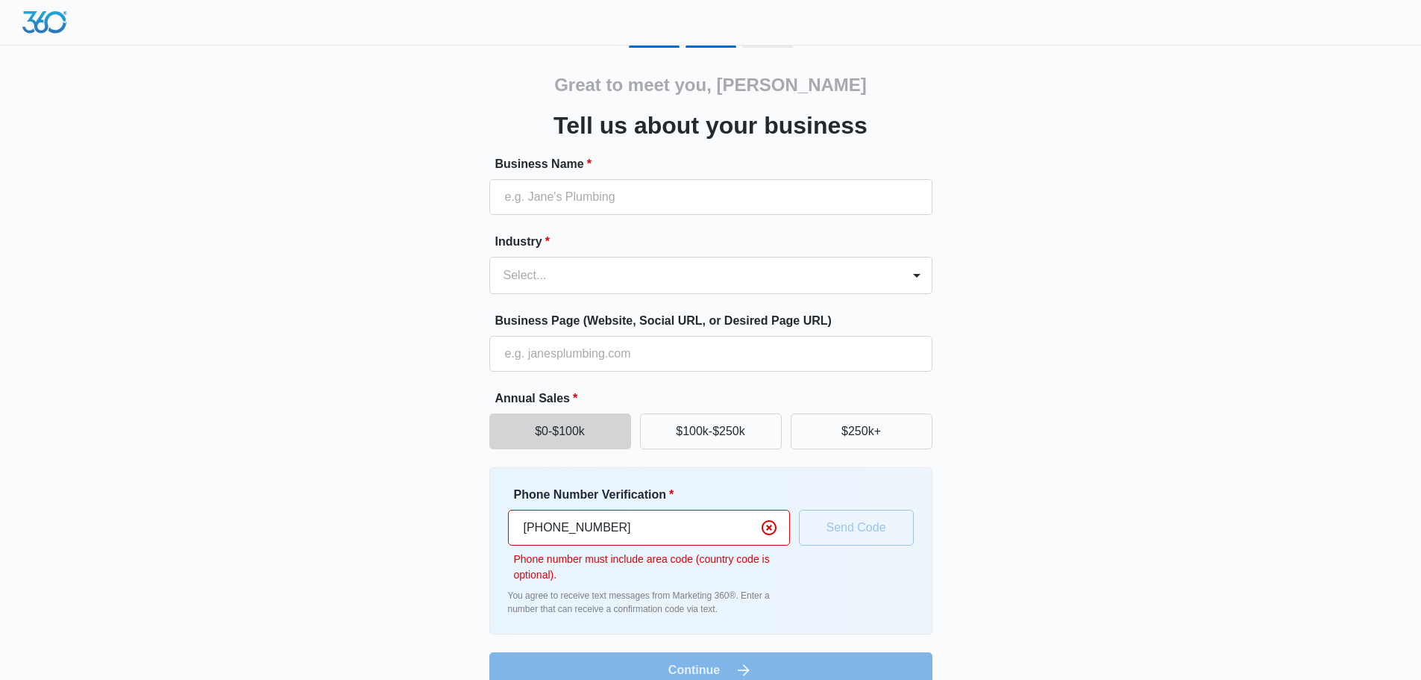  Describe the element at coordinates (560, 431) in the screenshot. I see `button: $0-$100k` at that location.